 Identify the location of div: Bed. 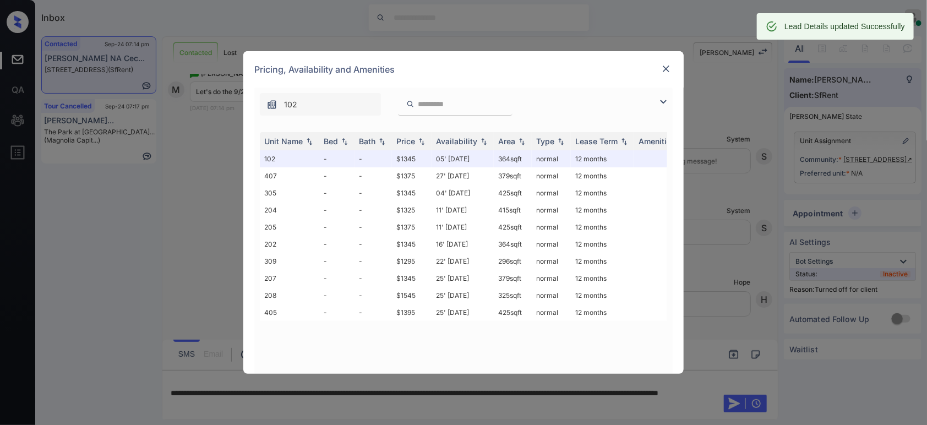
(331, 141).